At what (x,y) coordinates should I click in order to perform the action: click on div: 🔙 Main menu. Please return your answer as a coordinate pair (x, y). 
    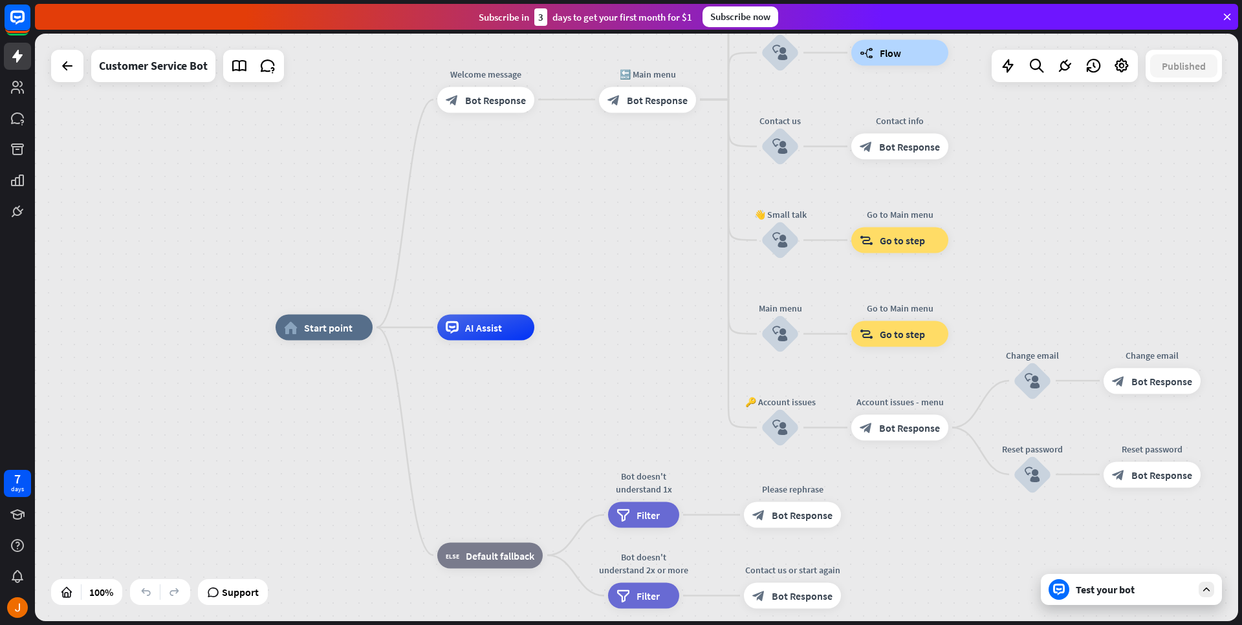
    Looking at the image, I should click on (647, 74).